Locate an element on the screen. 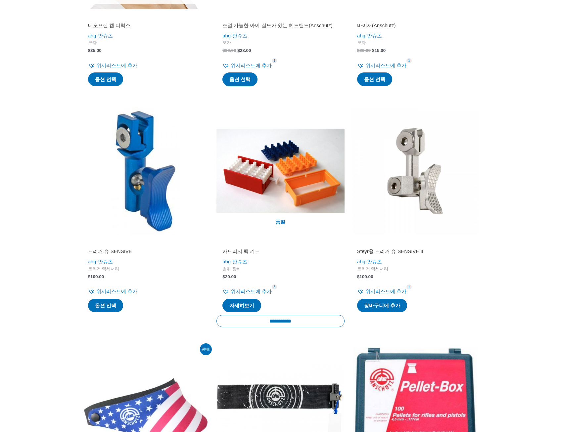 Image resolution: width=561 pixels, height=432 pixels. img: 카트리지 랙 키트 is located at coordinates (280, 171).